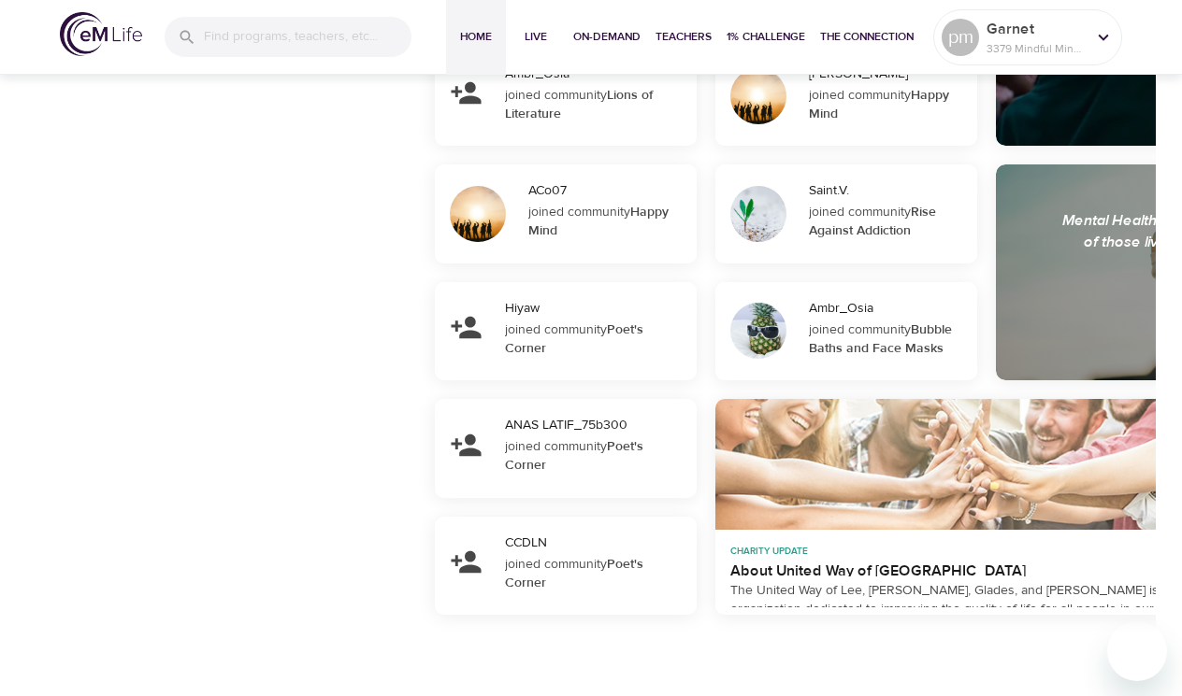 This screenshot has height=696, width=1182. Describe the element at coordinates (867, 36) in the screenshot. I see `span: The Connection` at that location.